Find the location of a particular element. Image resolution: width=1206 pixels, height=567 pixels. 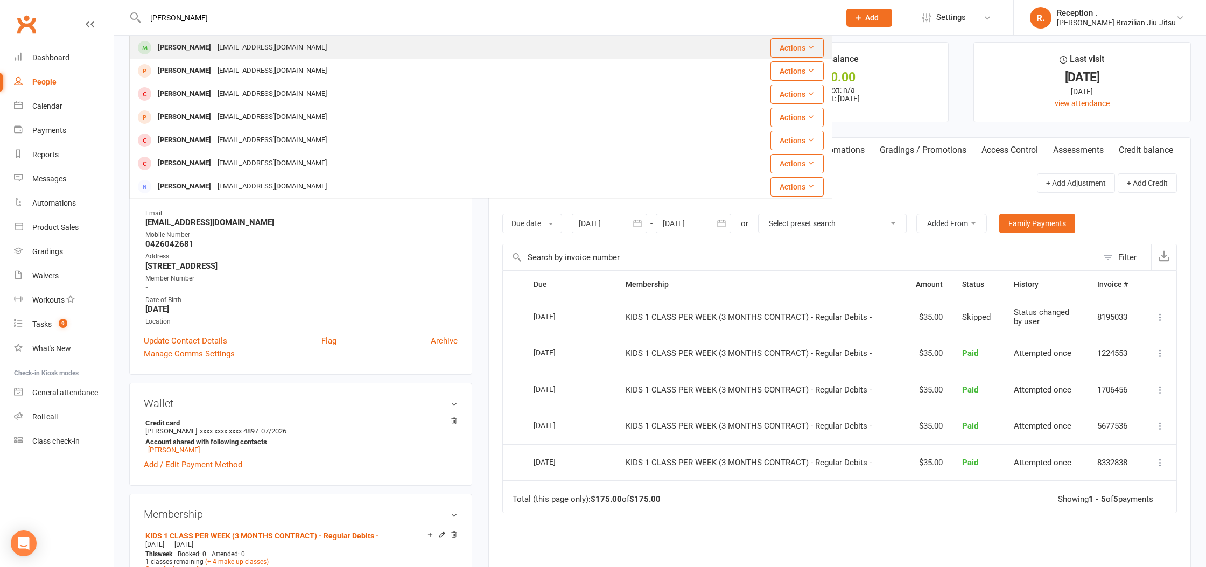

div: Calendar is located at coordinates (47, 106).